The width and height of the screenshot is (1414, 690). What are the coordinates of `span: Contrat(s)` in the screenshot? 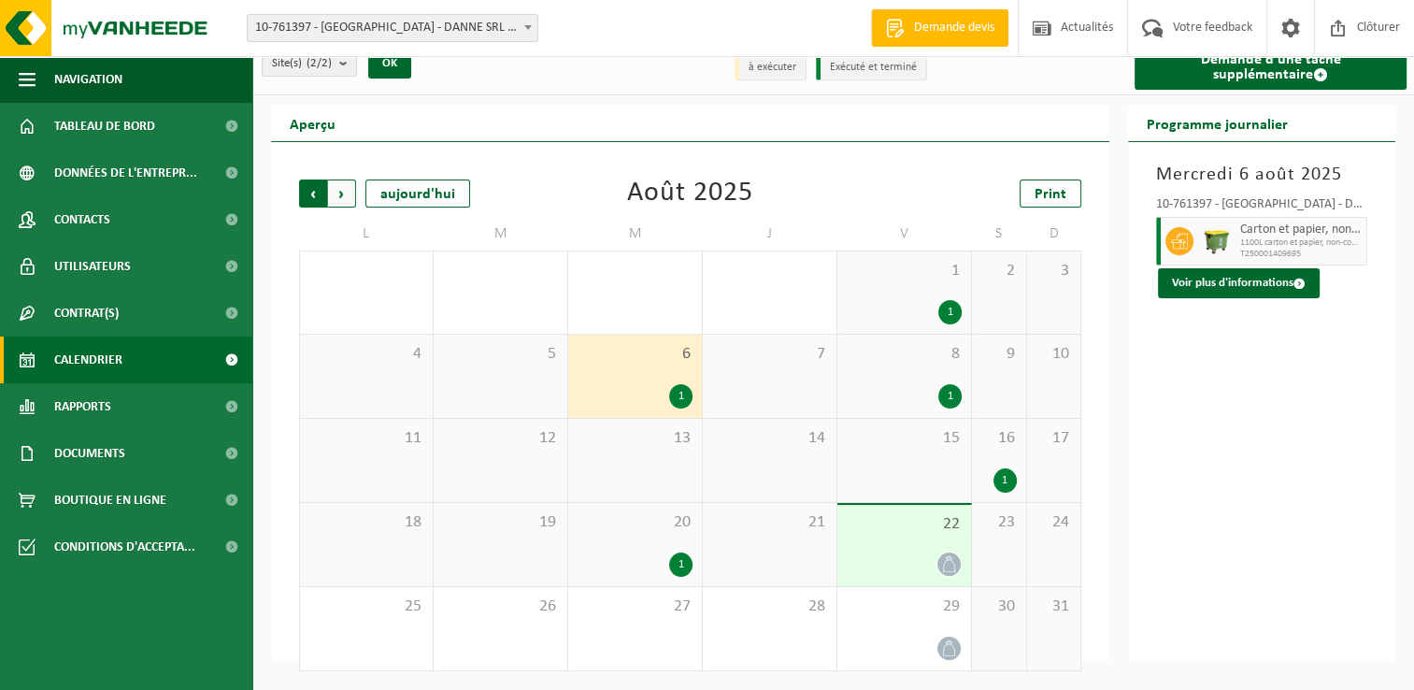 It's located at (86, 313).